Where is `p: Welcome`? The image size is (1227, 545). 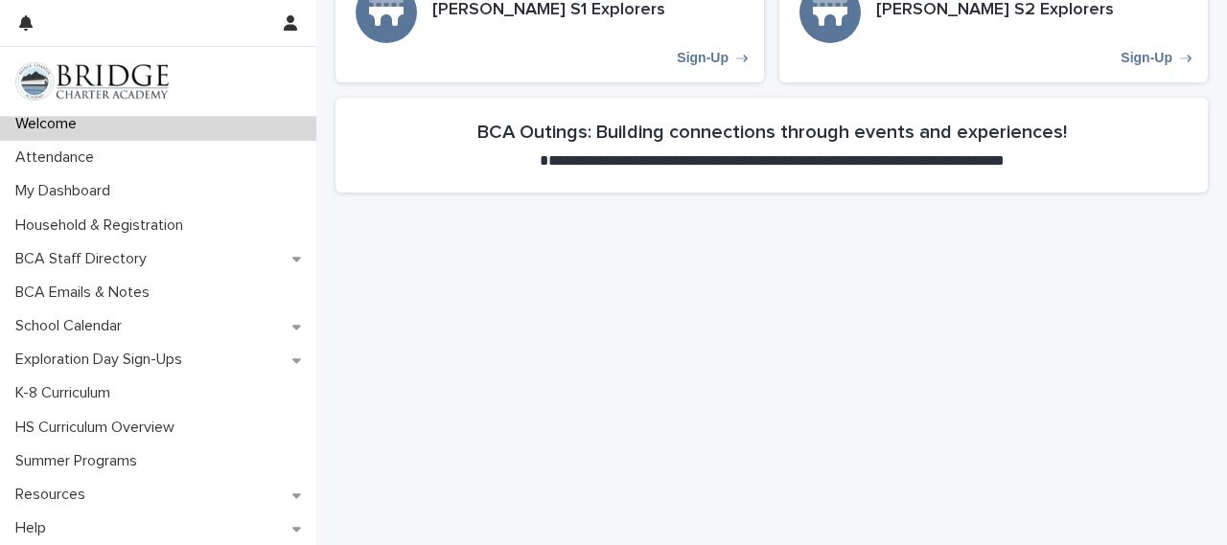 p: Welcome is located at coordinates (50, 124).